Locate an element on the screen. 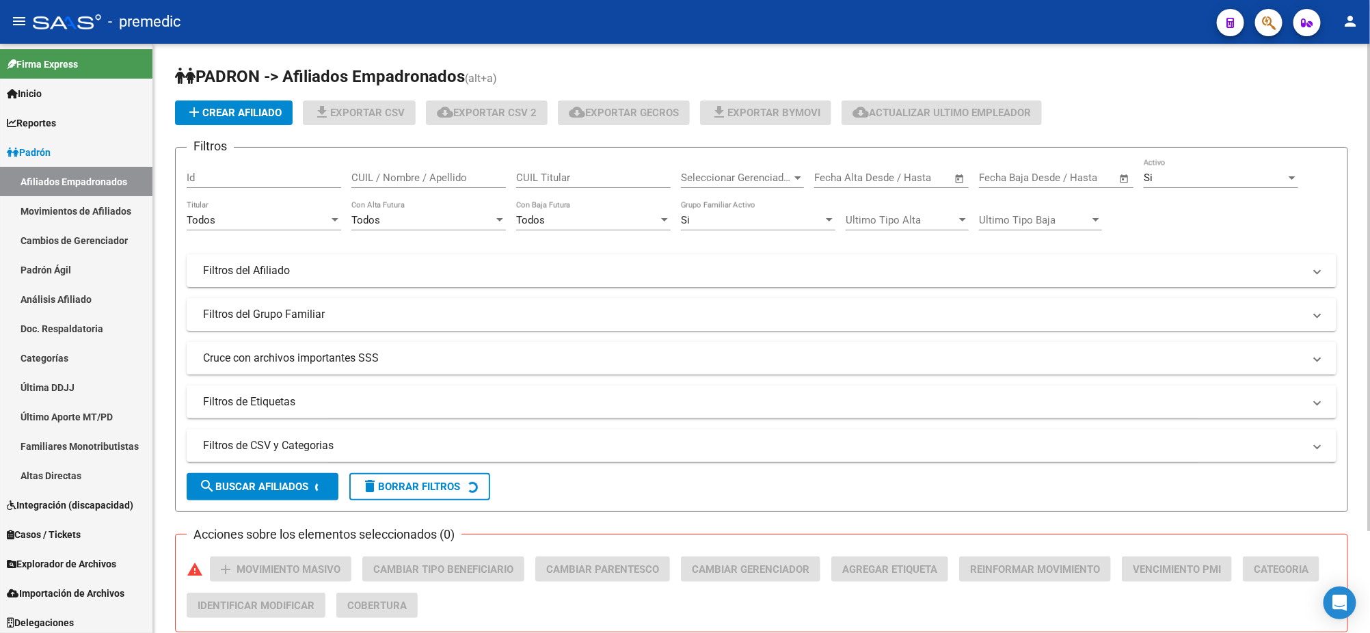  button: Exportar CSV is located at coordinates (359, 113).